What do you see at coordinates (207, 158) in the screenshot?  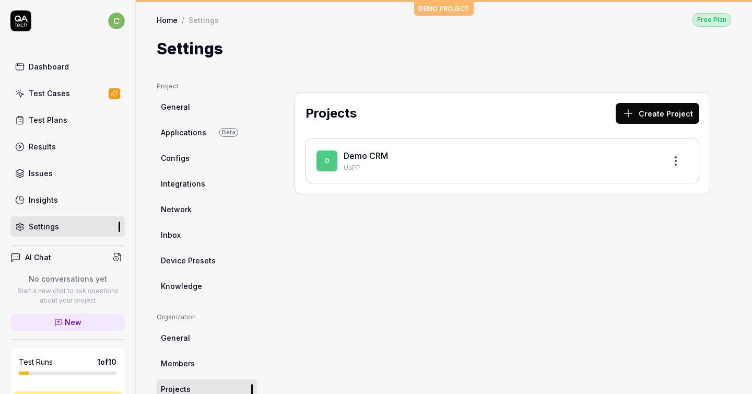 I see `a: Configs` at bounding box center [207, 158].